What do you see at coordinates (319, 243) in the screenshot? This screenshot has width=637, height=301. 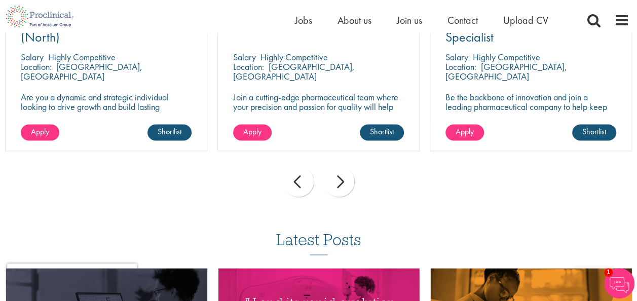 I see `h3: Latest Posts` at bounding box center [319, 243].